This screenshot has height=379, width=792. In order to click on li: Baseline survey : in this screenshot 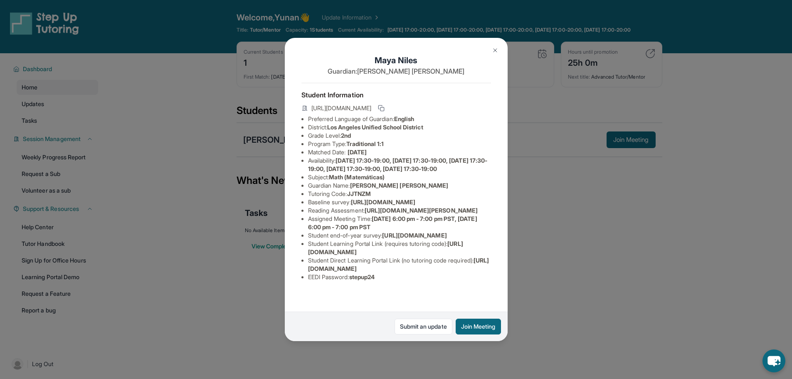, I will do `click(399, 202)`.